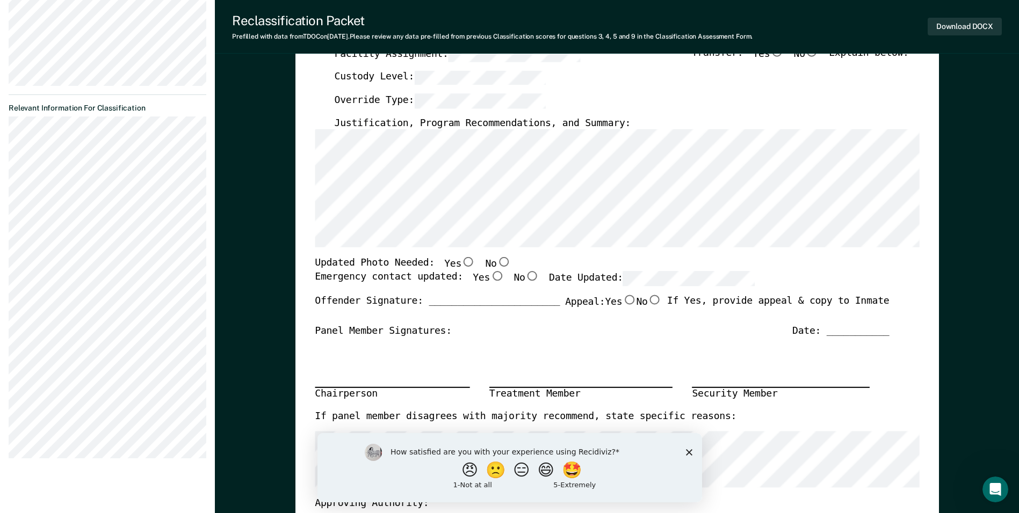  What do you see at coordinates (780, 394) in the screenshot?
I see `div: Security Member` at bounding box center [780, 394].